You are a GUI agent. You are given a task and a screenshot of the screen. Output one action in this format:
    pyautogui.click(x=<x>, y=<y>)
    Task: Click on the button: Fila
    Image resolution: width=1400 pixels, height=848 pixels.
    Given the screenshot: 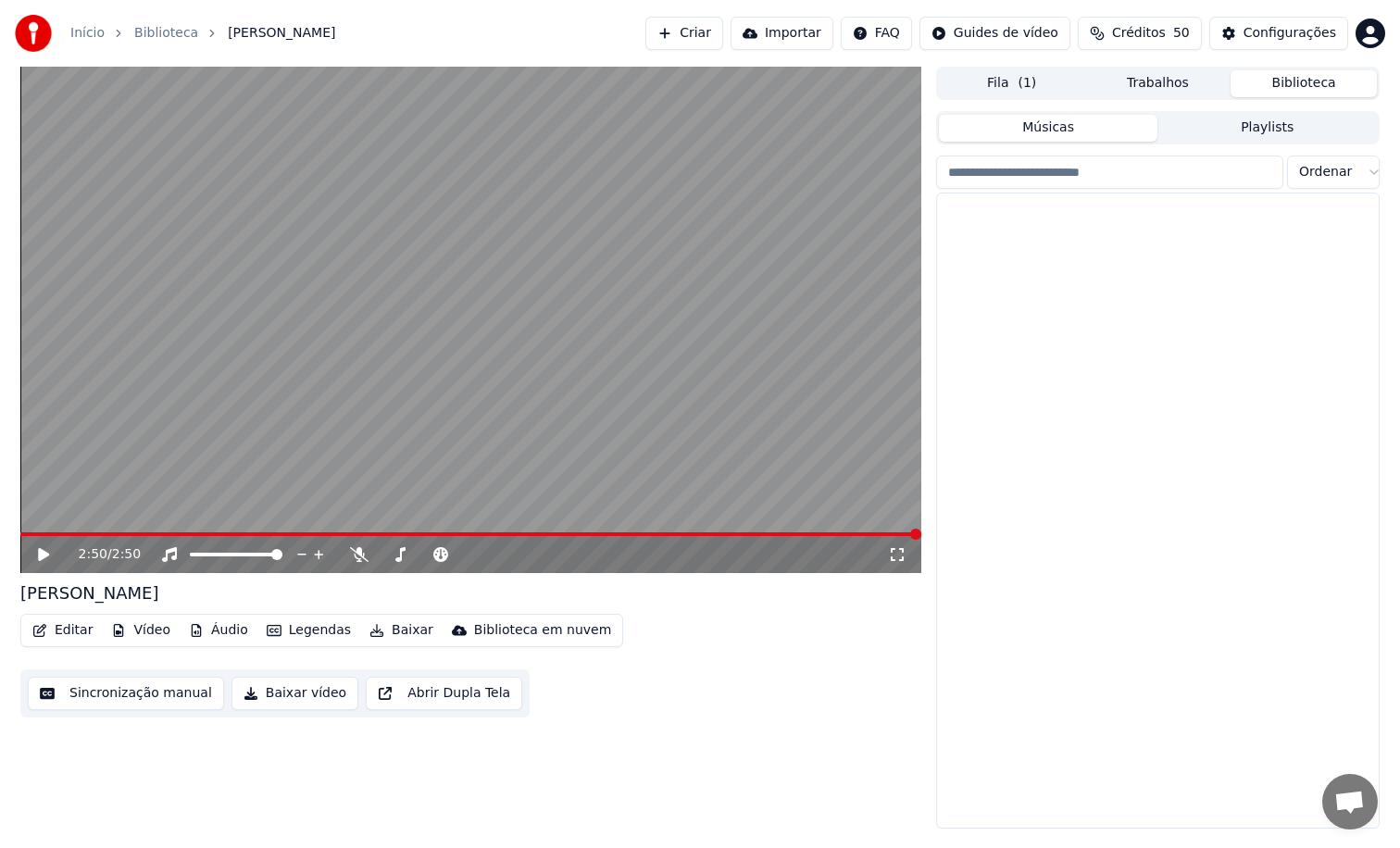 What is the action you would take?
    pyautogui.click(x=1012, y=83)
    